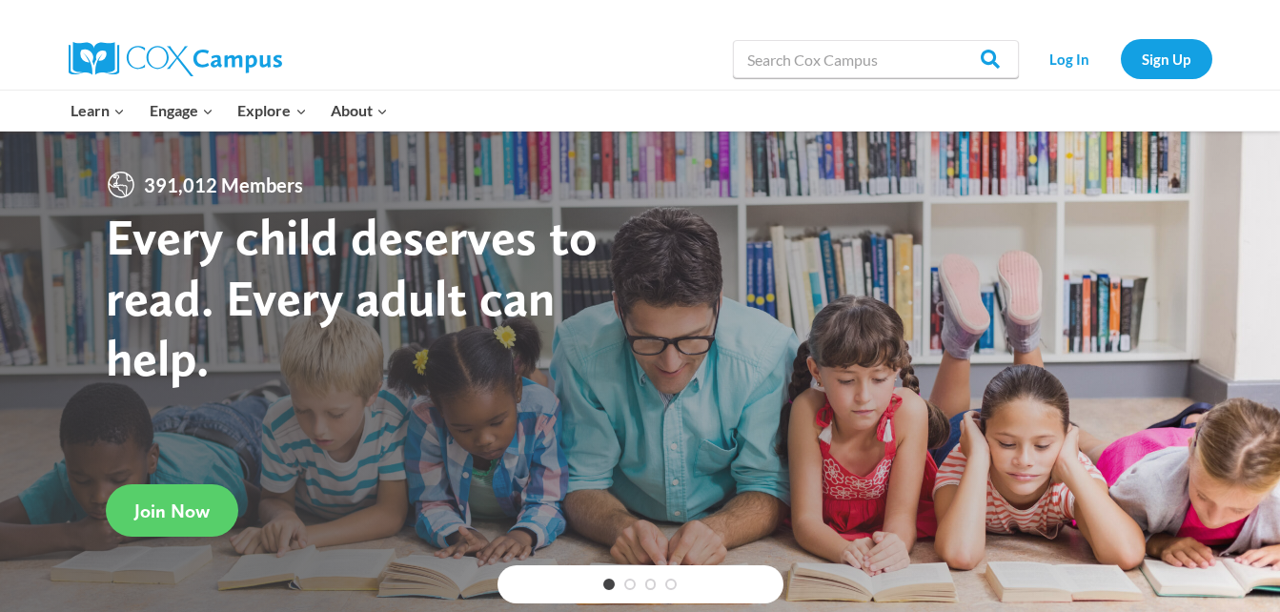 This screenshot has width=1280, height=612. I want to click on strong: Every child deserves to read. Every adult can help., so click(352, 296).